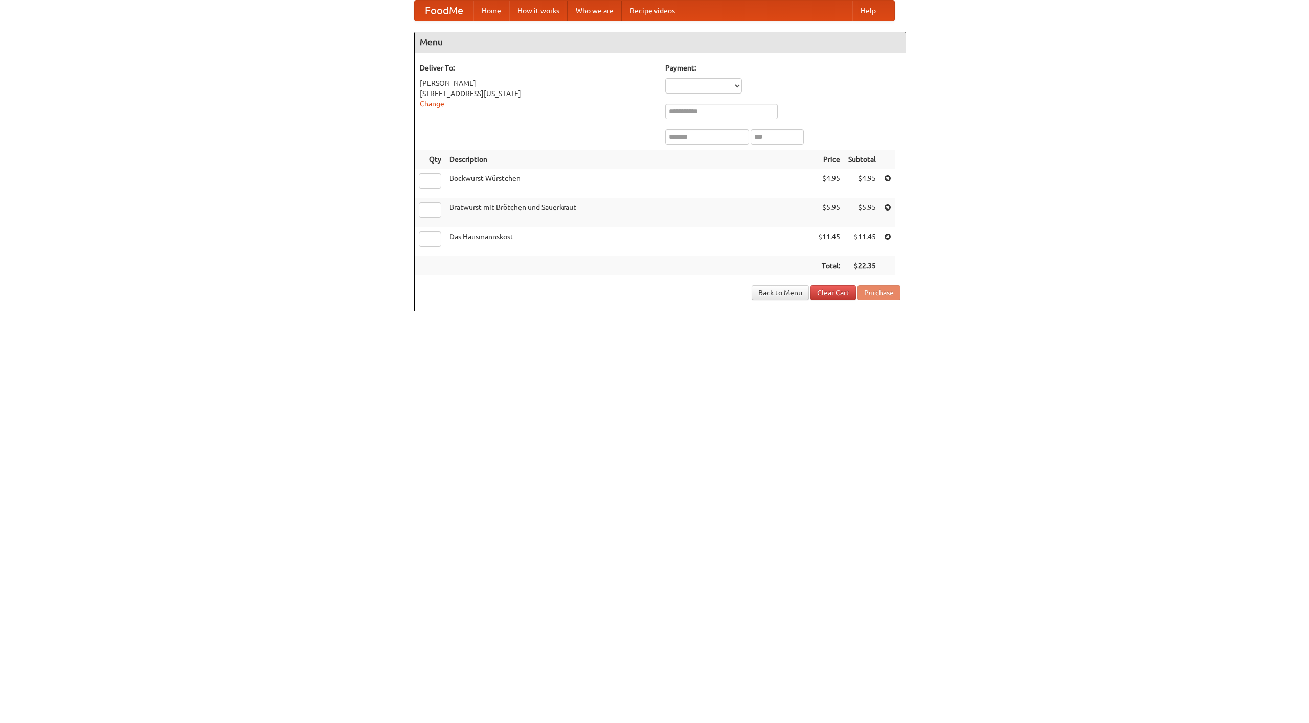 Image resolution: width=1309 pixels, height=723 pixels. What do you see at coordinates (432, 104) in the screenshot?
I see `a: Change` at bounding box center [432, 104].